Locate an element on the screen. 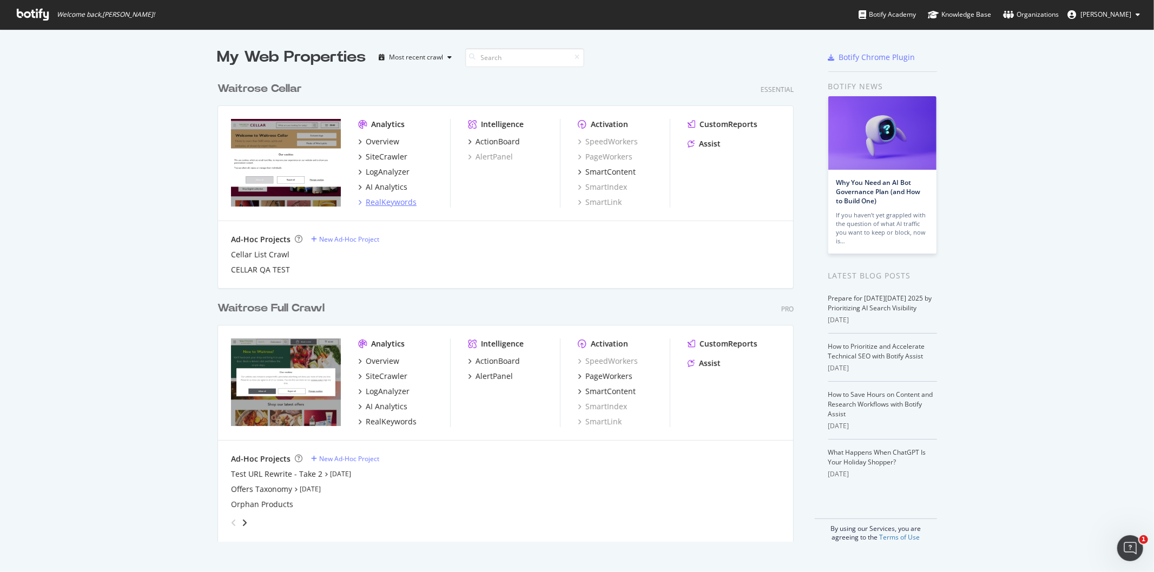 The width and height of the screenshot is (1154, 572). div: Waitrose Full Crawl is located at coordinates (271, 308).